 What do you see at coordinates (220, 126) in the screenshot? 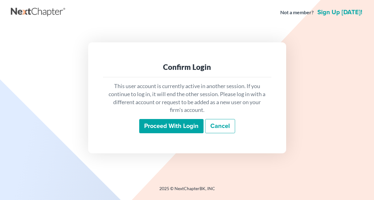
I see `a: Cancel` at bounding box center [220, 126].